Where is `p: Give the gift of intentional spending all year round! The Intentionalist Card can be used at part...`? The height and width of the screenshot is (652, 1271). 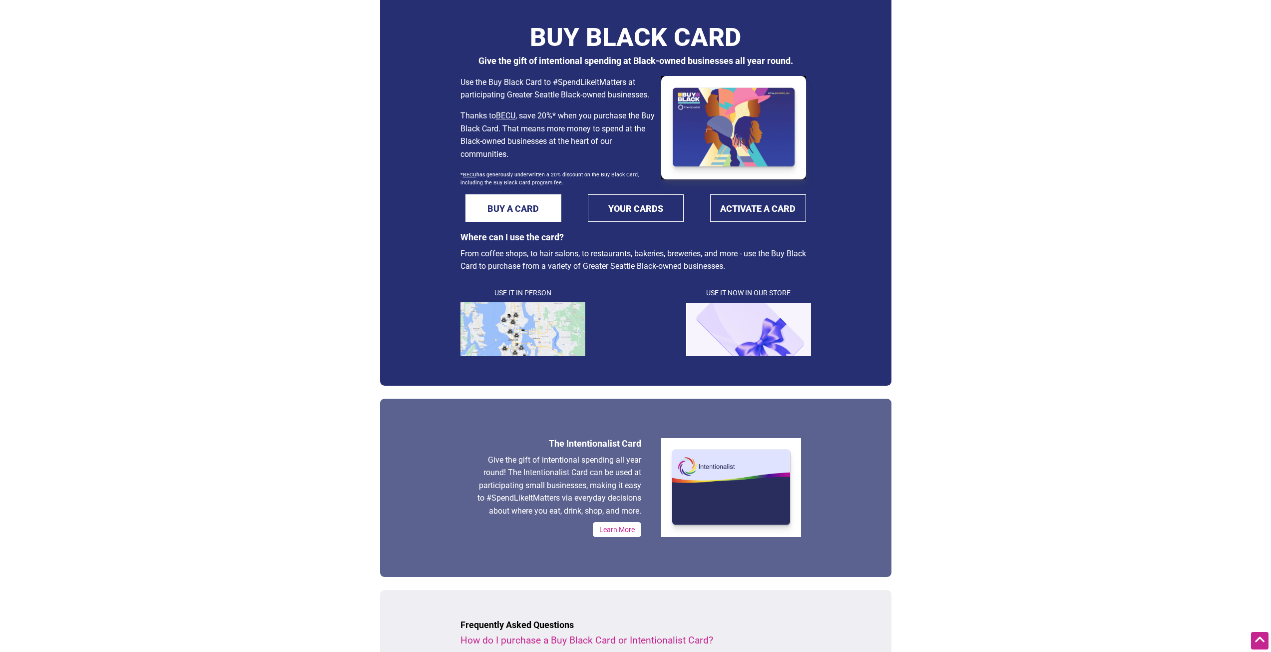 p: Give the gift of intentional spending all year round! The Intentionalist Card can be used at part... is located at coordinates (556, 485).